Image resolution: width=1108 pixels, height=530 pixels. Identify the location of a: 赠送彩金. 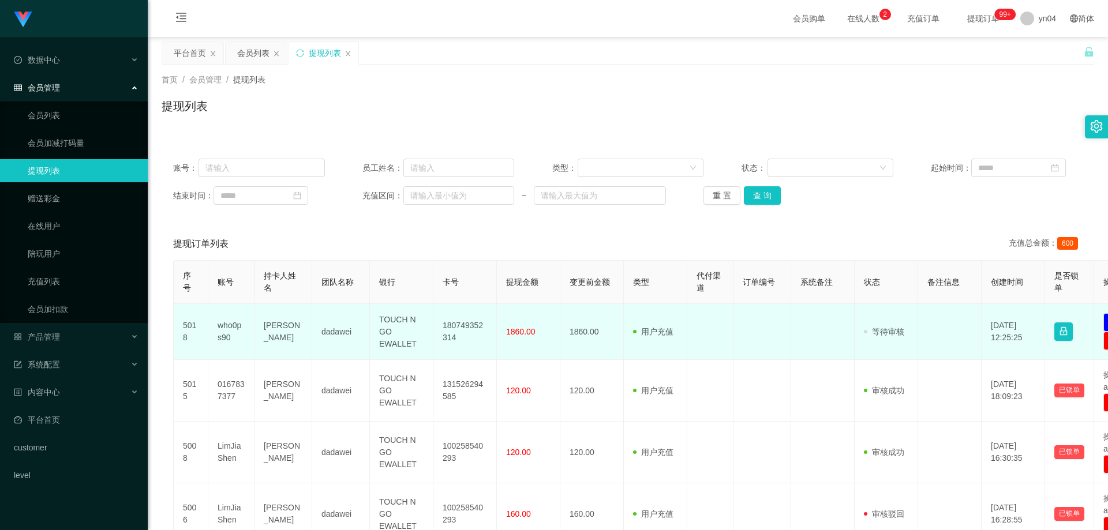
(83, 198).